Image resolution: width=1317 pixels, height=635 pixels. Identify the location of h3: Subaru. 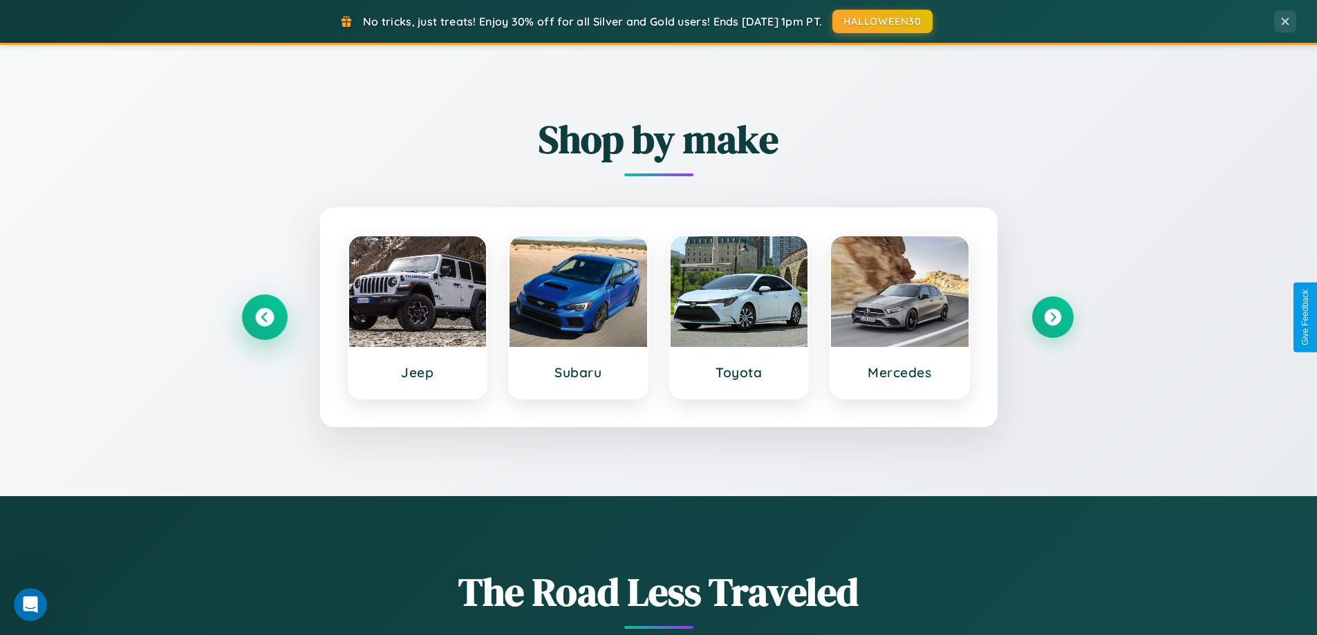
(578, 373).